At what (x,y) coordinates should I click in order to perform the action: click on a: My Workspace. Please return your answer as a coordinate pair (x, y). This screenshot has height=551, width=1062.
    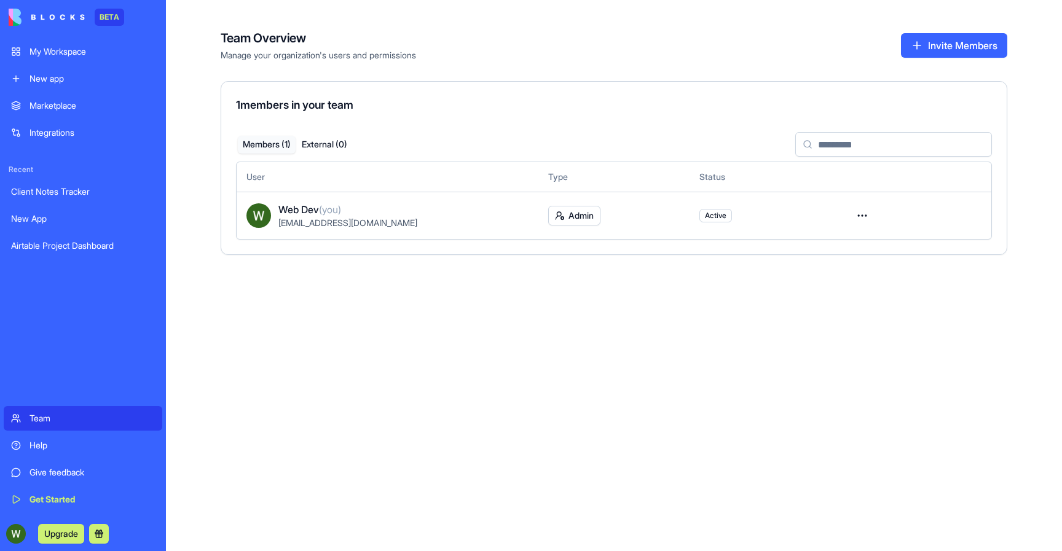
    Looking at the image, I should click on (83, 52).